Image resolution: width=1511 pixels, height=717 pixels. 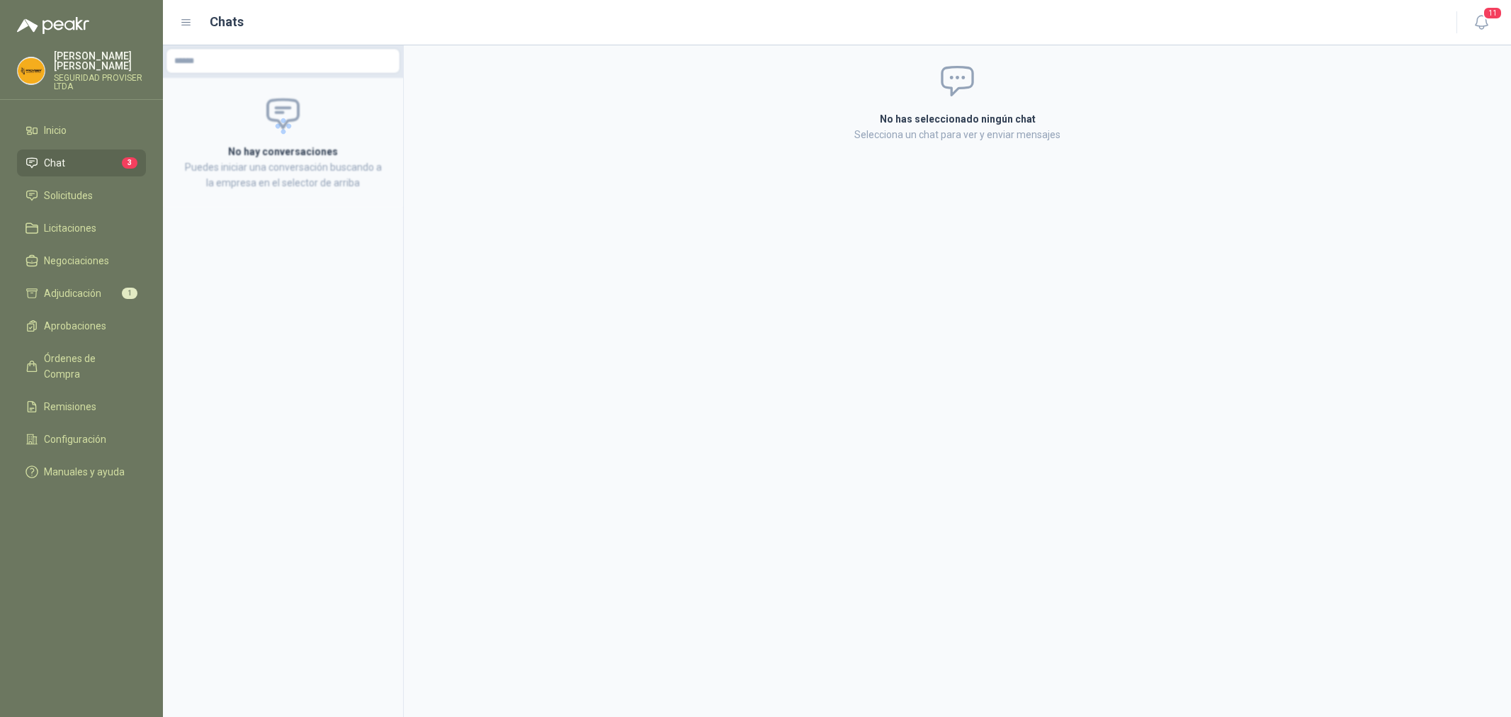 What do you see at coordinates (55, 163) in the screenshot?
I see `span: Chat` at bounding box center [55, 163].